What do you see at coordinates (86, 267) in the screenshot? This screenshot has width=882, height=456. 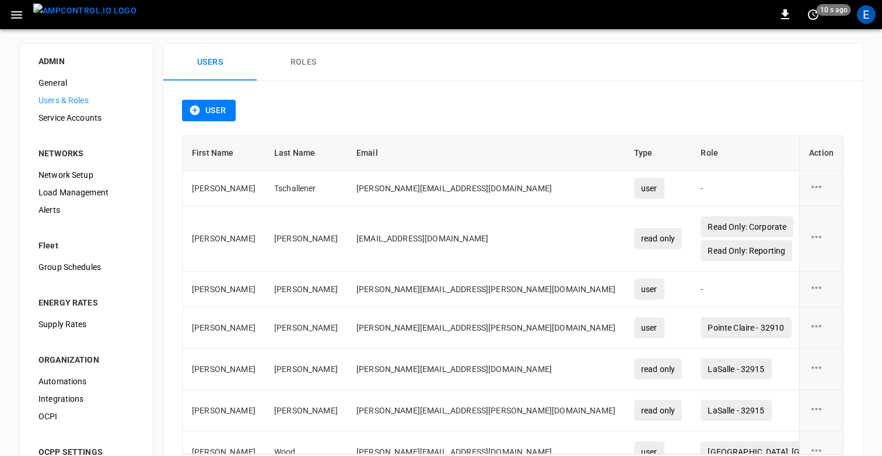 I see `div: Group Schedules` at bounding box center [86, 267].